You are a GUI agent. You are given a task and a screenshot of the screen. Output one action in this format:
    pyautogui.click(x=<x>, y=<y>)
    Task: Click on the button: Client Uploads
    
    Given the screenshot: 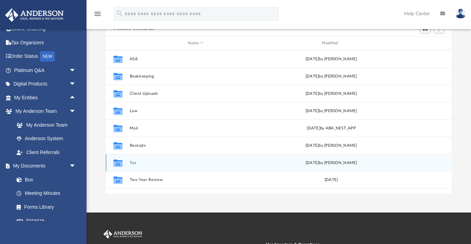 What is the action you would take?
    pyautogui.click(x=196, y=94)
    